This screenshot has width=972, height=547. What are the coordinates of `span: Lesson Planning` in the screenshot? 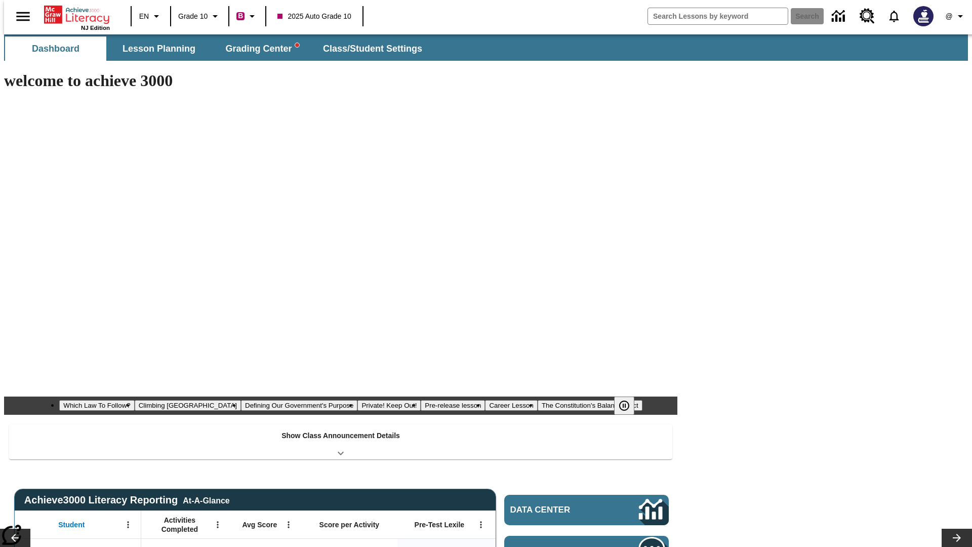 It's located at (159, 49).